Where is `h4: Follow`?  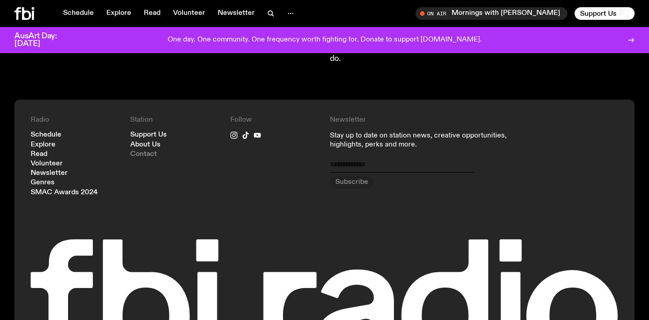
h4: Follow is located at coordinates (274, 120).